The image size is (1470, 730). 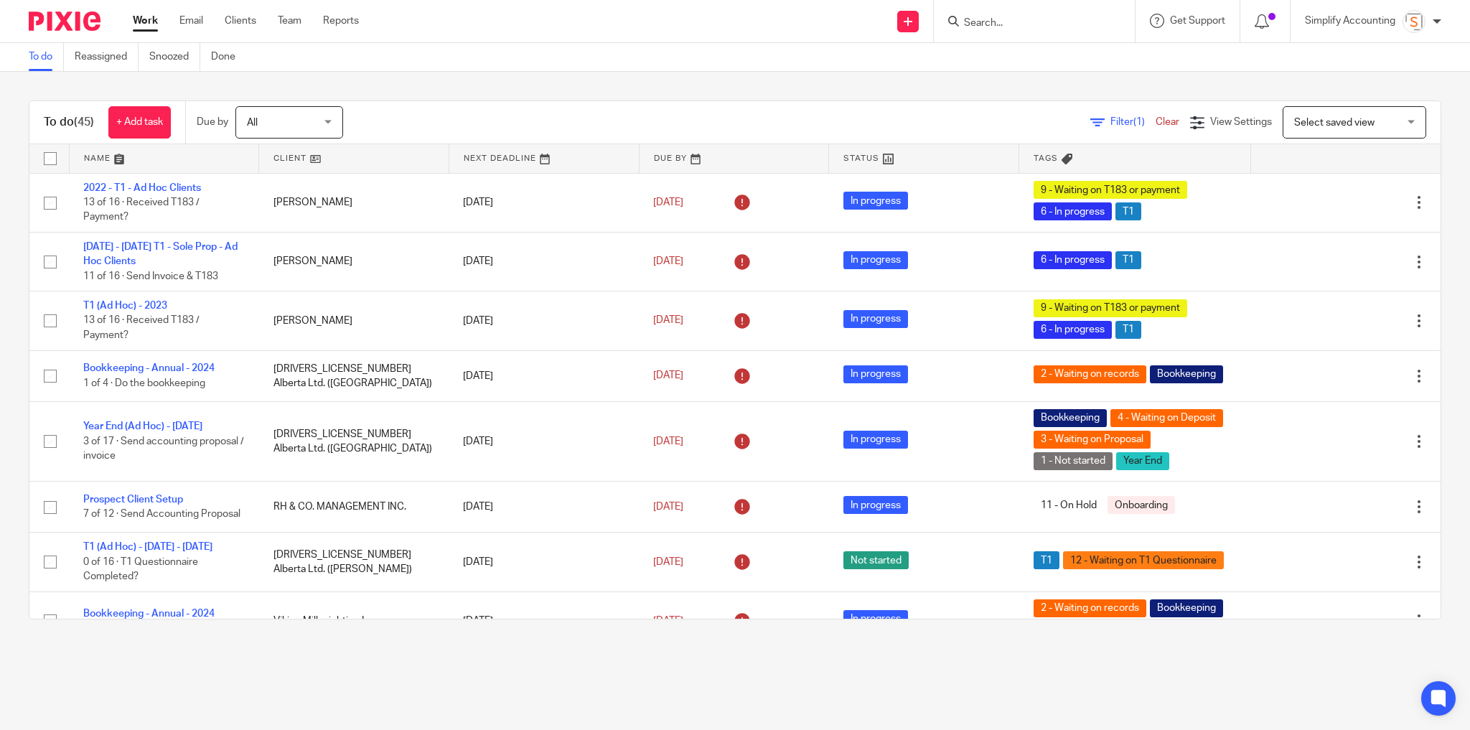 What do you see at coordinates (876, 560) in the screenshot?
I see `span: Not started` at bounding box center [876, 560].